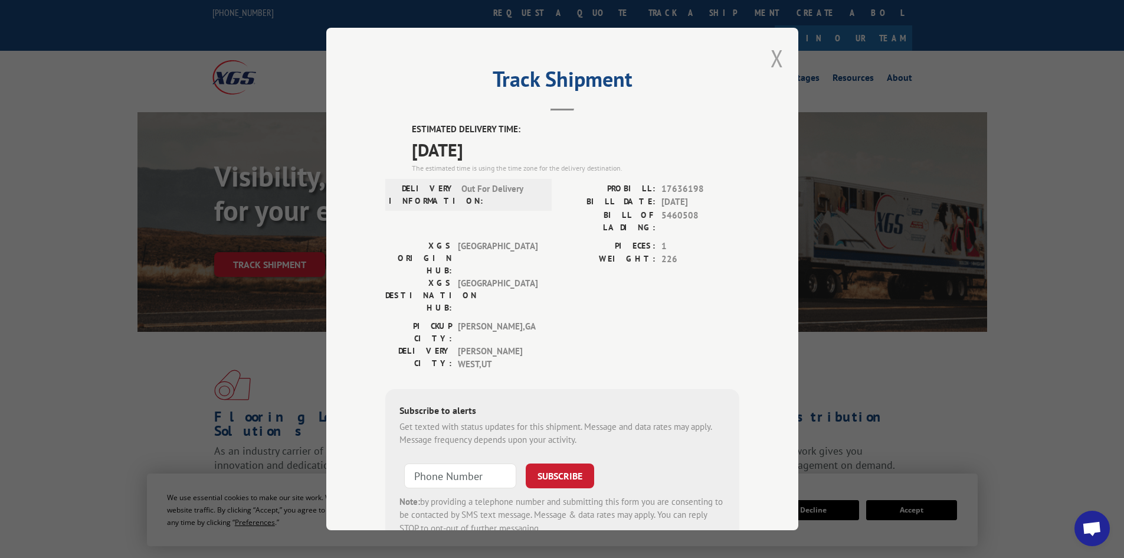 This screenshot has height=558, width=1124. I want to click on span: 226, so click(700, 259).